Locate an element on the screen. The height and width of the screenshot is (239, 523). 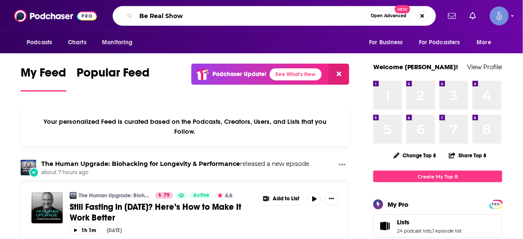
span: Popular Feed is located at coordinates (113, 75).